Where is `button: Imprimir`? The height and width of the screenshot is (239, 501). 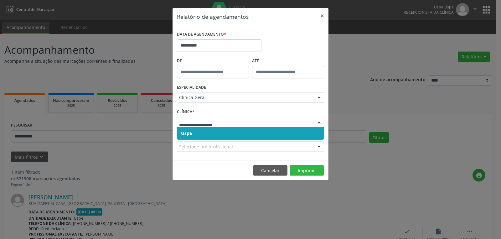 button: Imprimir is located at coordinates (307, 171).